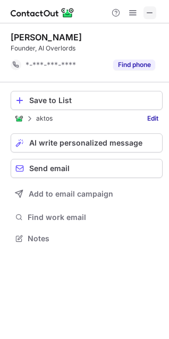  What do you see at coordinates (44, 118) in the screenshot?
I see `p: aktos` at bounding box center [44, 118].